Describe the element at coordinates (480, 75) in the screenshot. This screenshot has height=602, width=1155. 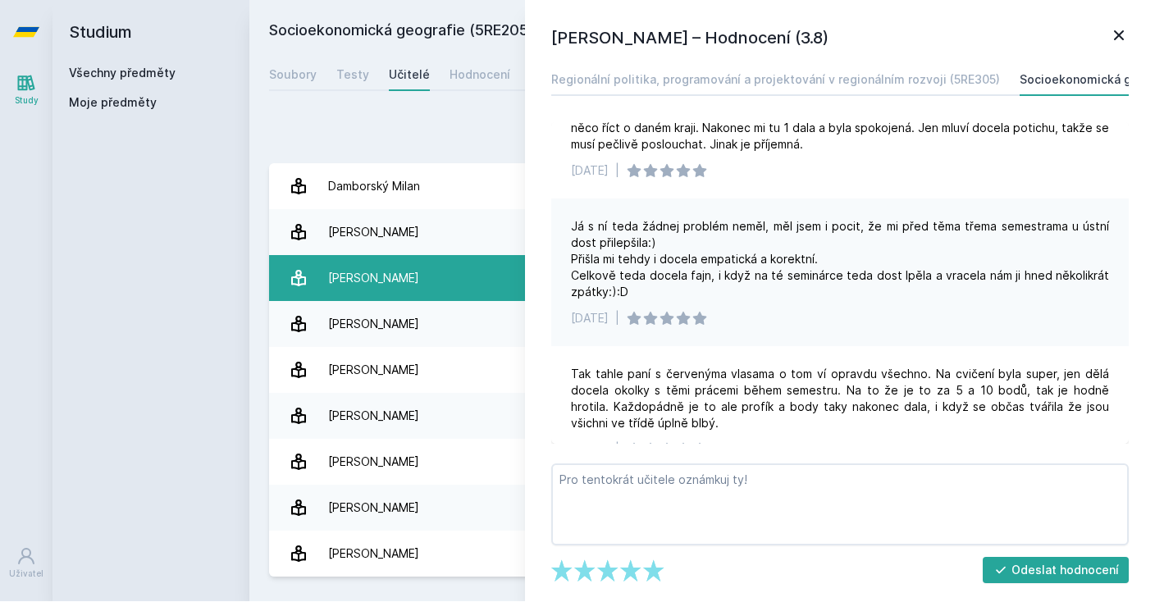
I see `div: Hodnocení` at that location.